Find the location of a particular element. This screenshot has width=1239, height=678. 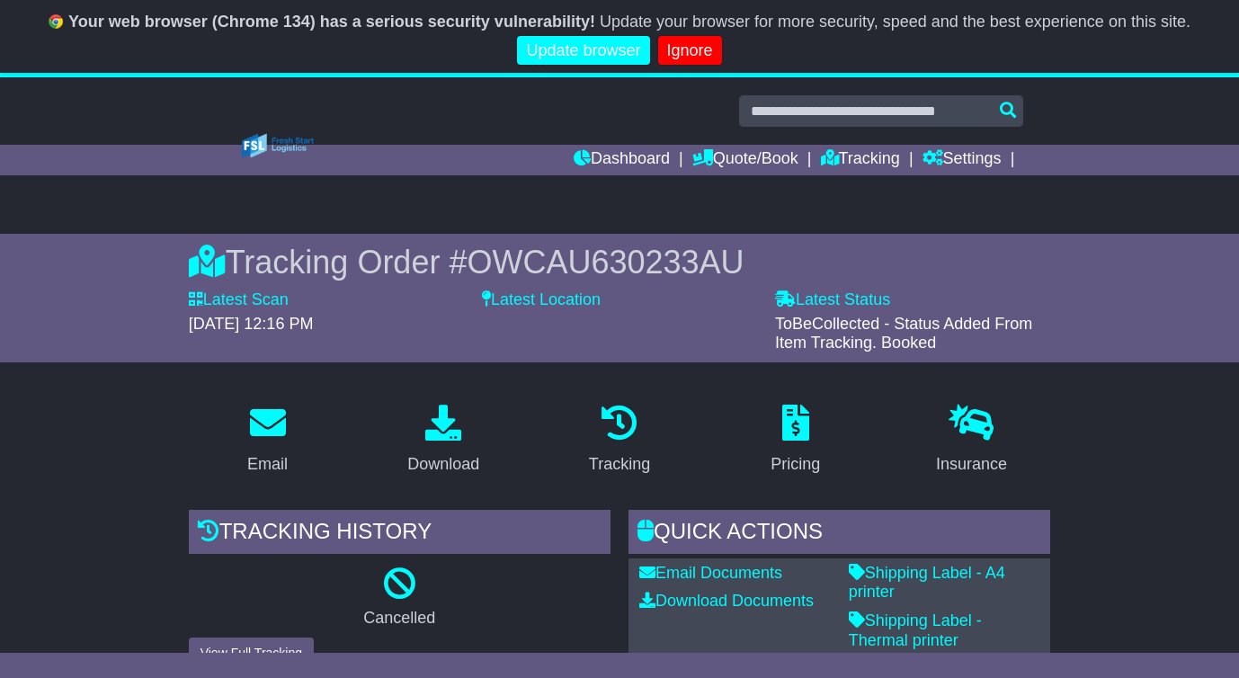

a: Email is located at coordinates (267, 441).